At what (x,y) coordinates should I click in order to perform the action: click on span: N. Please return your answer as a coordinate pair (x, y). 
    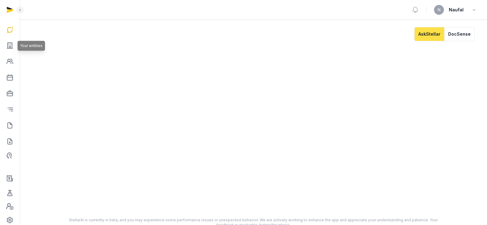
    Looking at the image, I should click on (439, 10).